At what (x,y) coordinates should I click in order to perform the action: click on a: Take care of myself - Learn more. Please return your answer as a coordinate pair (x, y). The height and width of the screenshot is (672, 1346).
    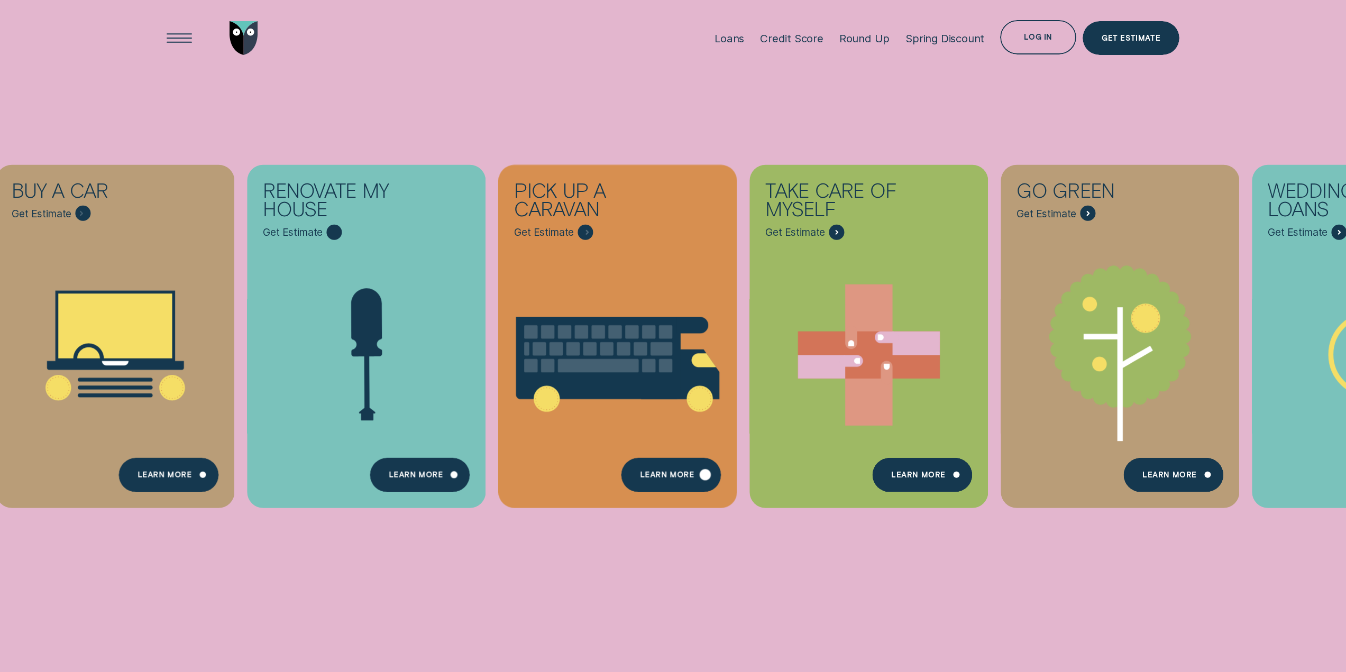
    Looking at the image, I should click on (868, 331).